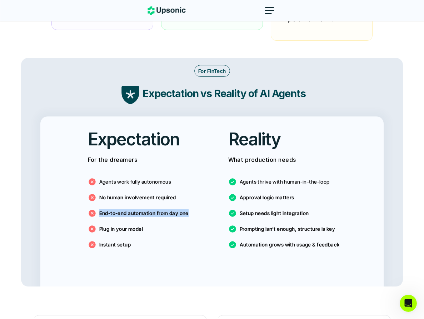  What do you see at coordinates (138, 197) in the screenshot?
I see `p: No human involvement required` at bounding box center [138, 197].